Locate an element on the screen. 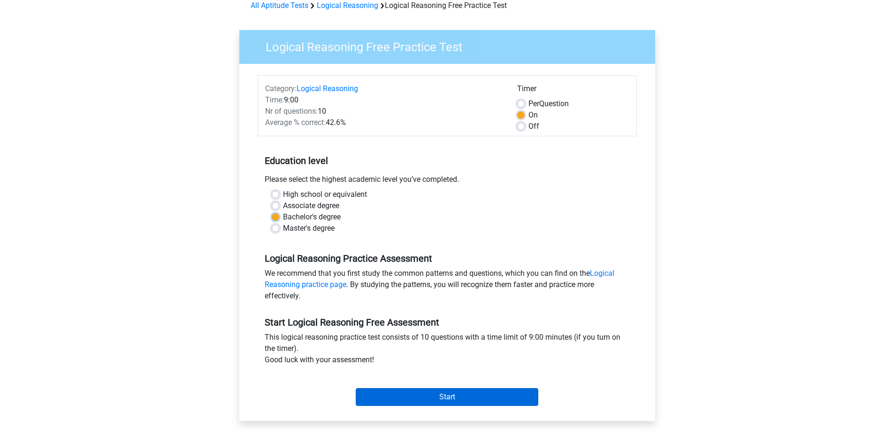 This screenshot has height=444, width=894. div: 9:00 is located at coordinates (384, 100).